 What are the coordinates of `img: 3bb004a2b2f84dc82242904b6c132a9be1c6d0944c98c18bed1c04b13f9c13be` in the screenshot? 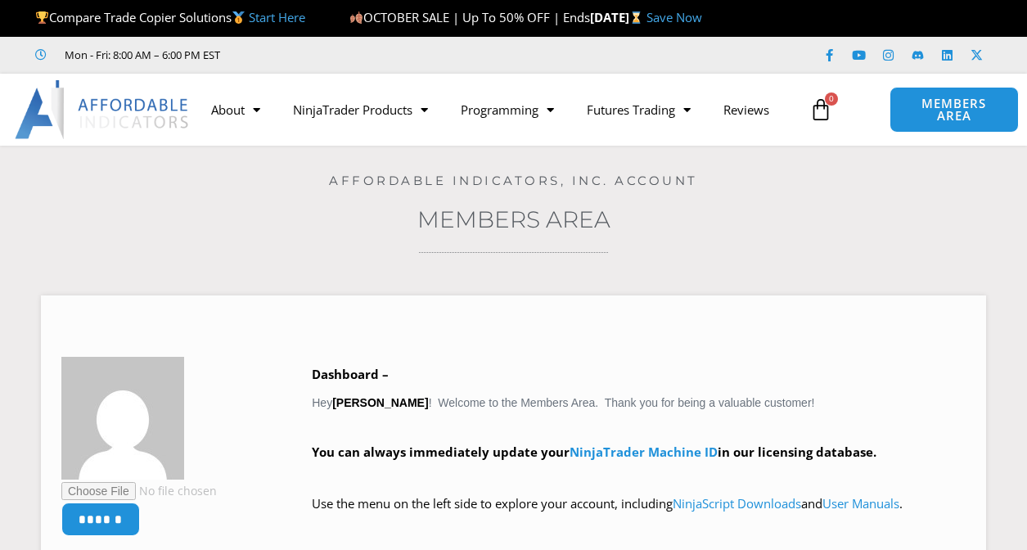 It's located at (123, 418).